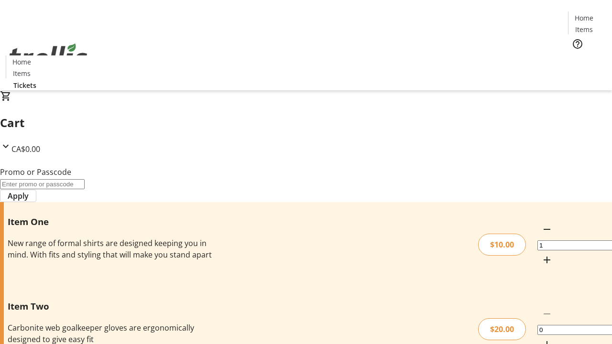 This screenshot has width=612, height=344. Describe the element at coordinates (112, 222) in the screenshot. I see `h3: Item One` at that location.